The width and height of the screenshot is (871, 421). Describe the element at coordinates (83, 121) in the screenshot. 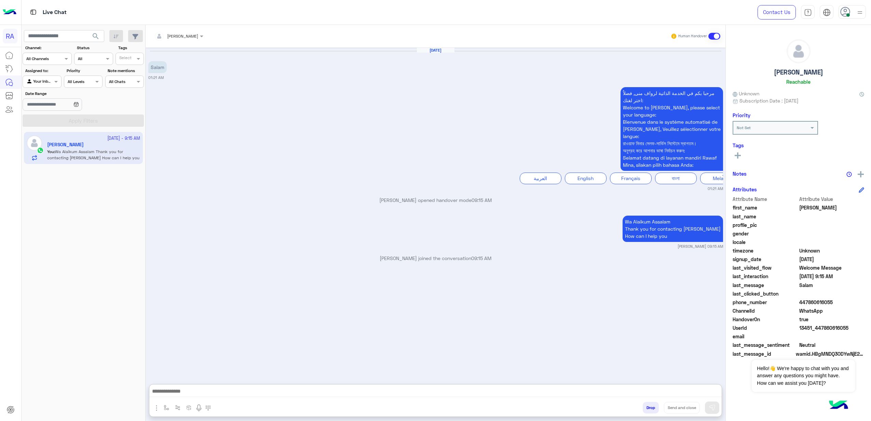

I see `button: Apply Filters` at that location.